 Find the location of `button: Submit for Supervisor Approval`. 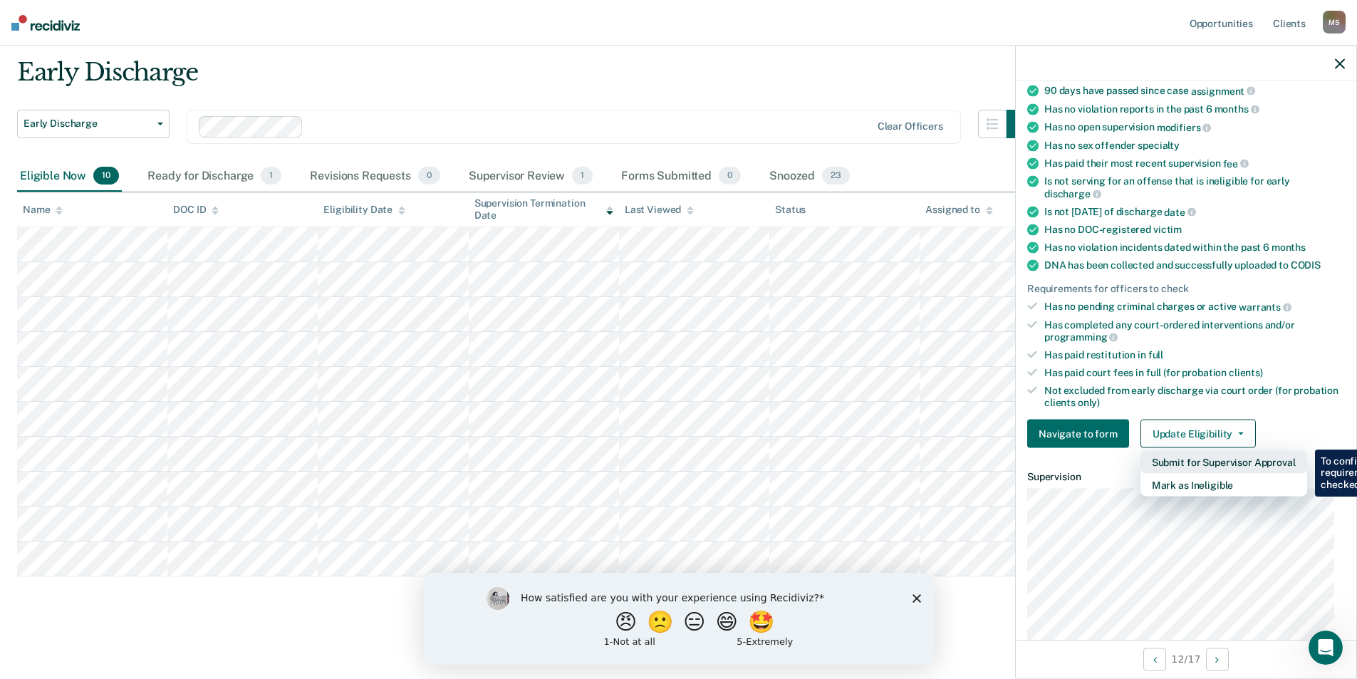

button: Submit for Supervisor Approval is located at coordinates (1224, 462).